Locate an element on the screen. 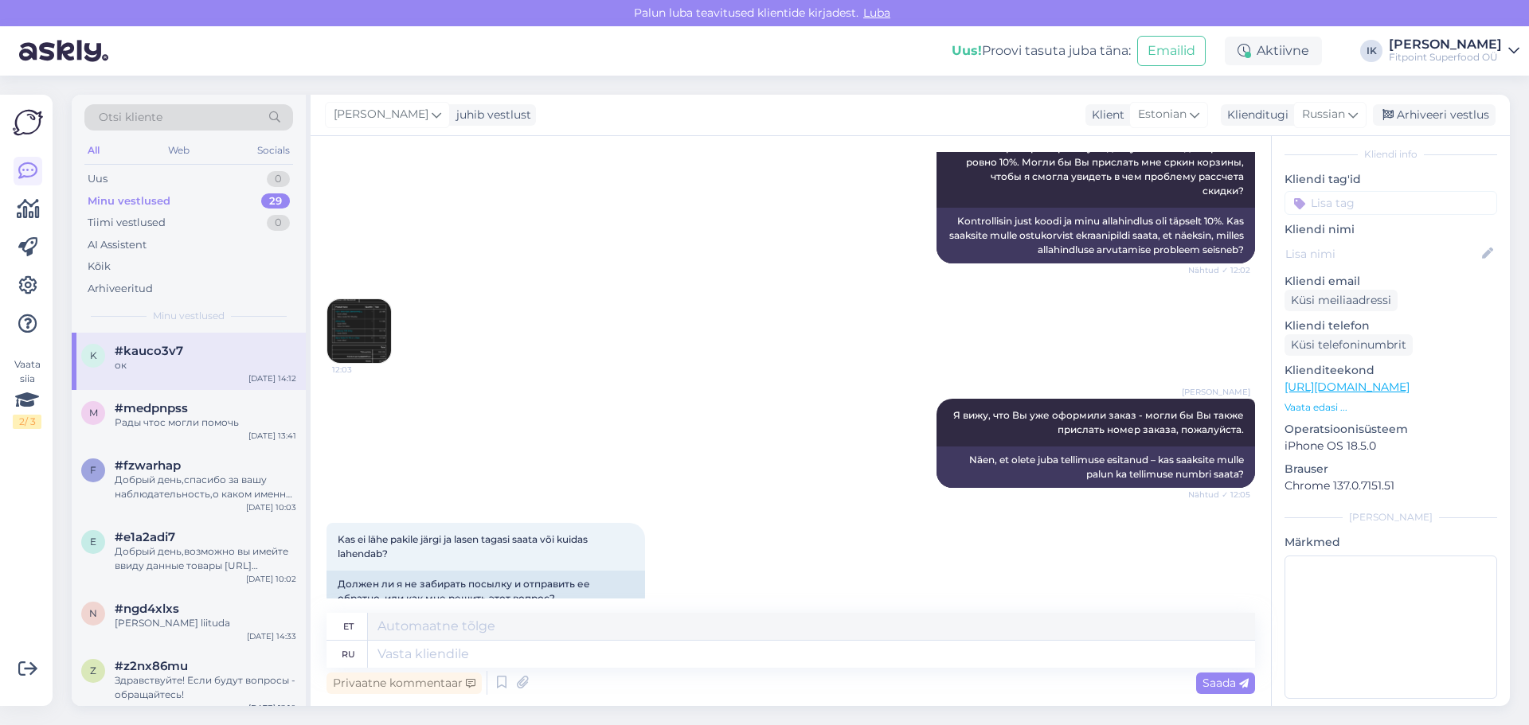  div: Vaata siia is located at coordinates (27, 393).